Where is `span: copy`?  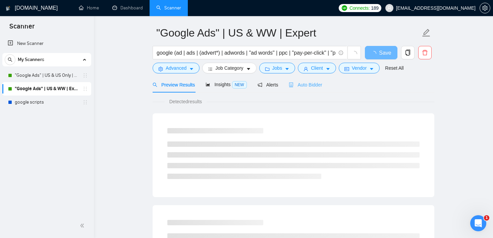
span: copy is located at coordinates (408, 53).